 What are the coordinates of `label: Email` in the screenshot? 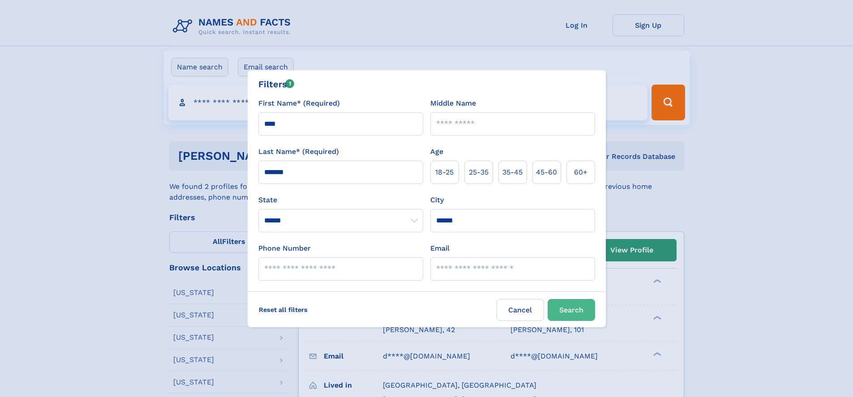 It's located at (440, 249).